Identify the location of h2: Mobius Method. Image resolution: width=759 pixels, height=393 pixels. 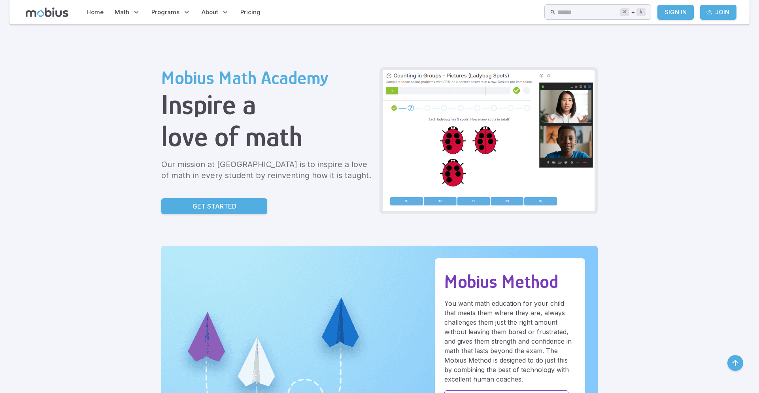
(510, 282).